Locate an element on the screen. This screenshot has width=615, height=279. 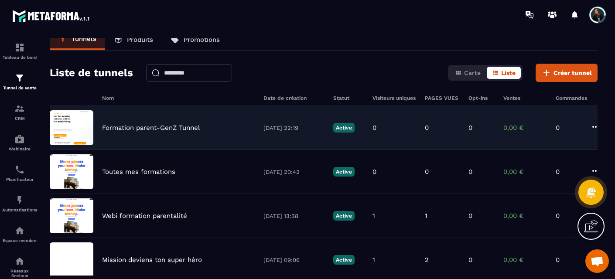
a: automationsautomationsEspace membre is located at coordinates (20, 234).